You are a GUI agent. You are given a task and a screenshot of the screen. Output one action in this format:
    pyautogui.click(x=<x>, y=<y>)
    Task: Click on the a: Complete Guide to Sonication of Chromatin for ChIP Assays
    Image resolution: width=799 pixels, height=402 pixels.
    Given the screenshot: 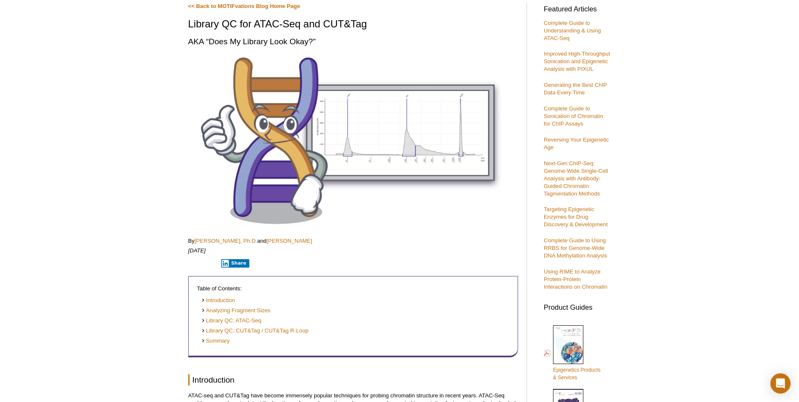 What is the action you would take?
    pyautogui.click(x=573, y=116)
    